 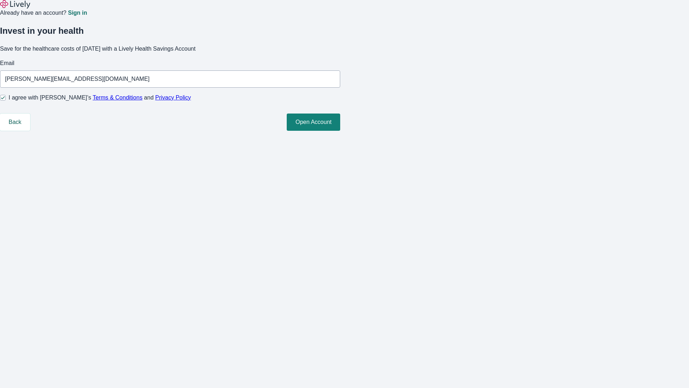 What do you see at coordinates (313, 122) in the screenshot?
I see `button: Open Account` at bounding box center [313, 122].